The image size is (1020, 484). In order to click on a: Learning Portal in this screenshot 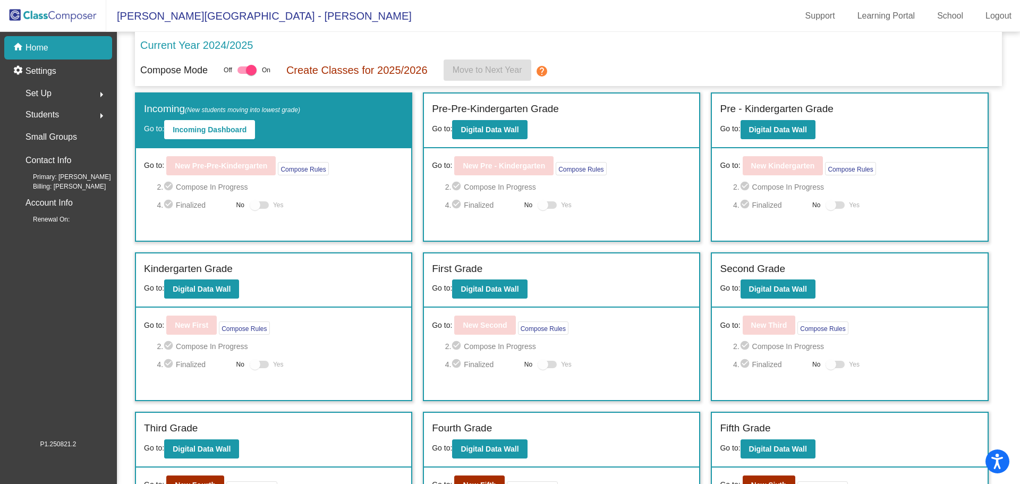, I will do `click(886, 16)`.